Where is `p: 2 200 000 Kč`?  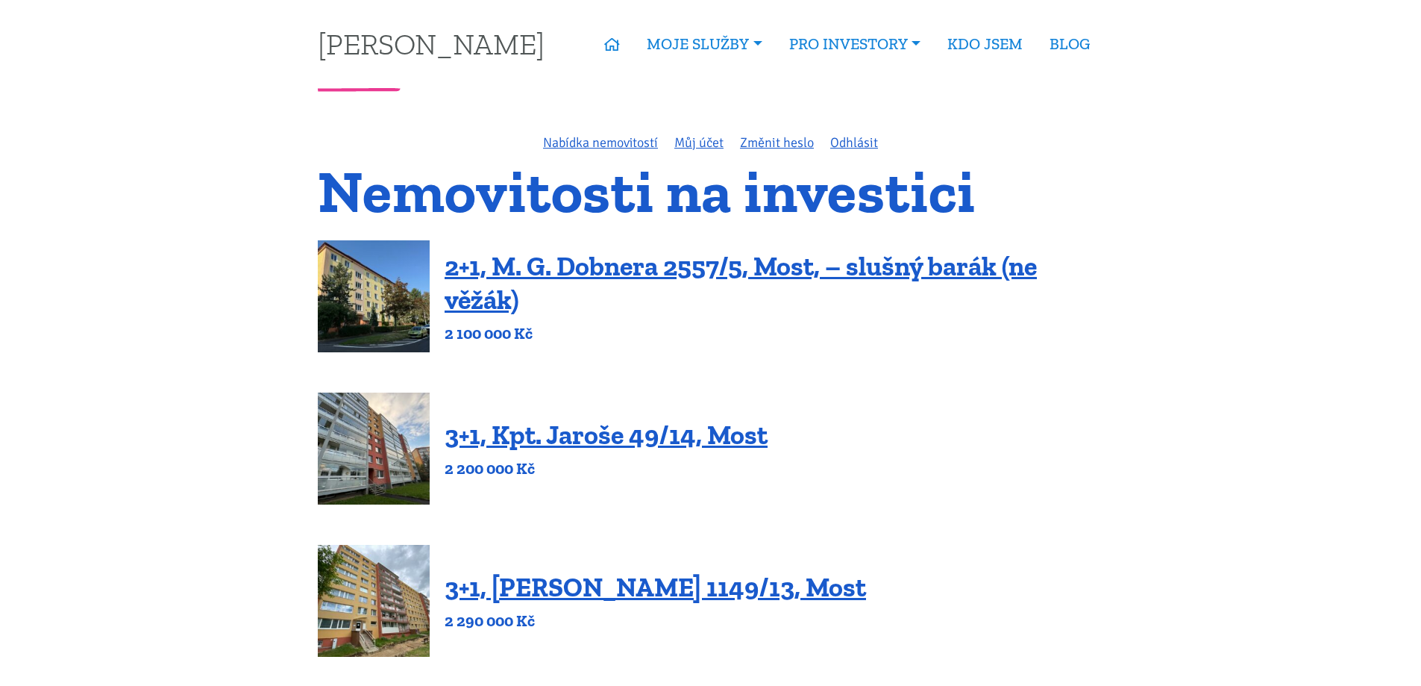
p: 2 200 000 Kč is located at coordinates (606, 469).